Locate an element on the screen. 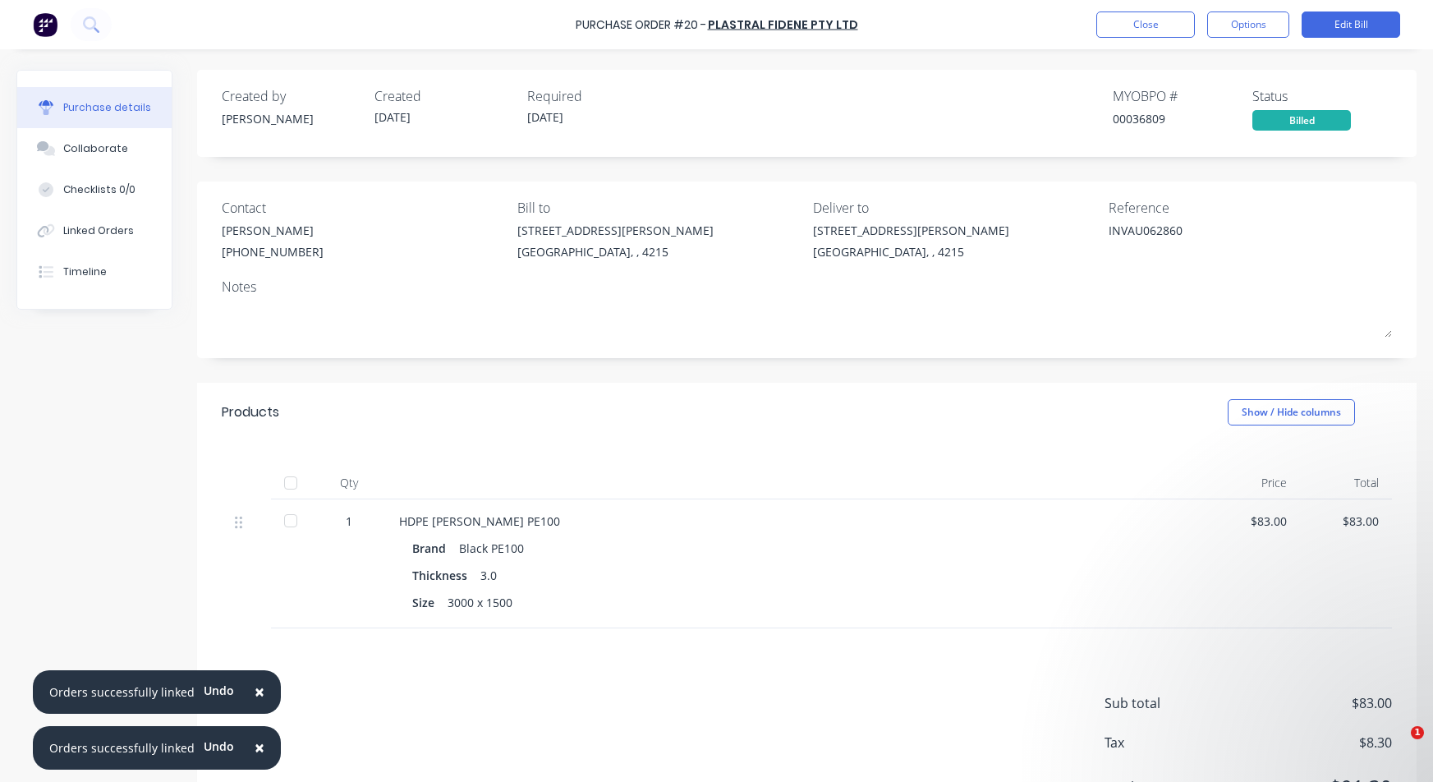 This screenshot has height=782, width=1433. div: 3.0 is located at coordinates (489, 575).